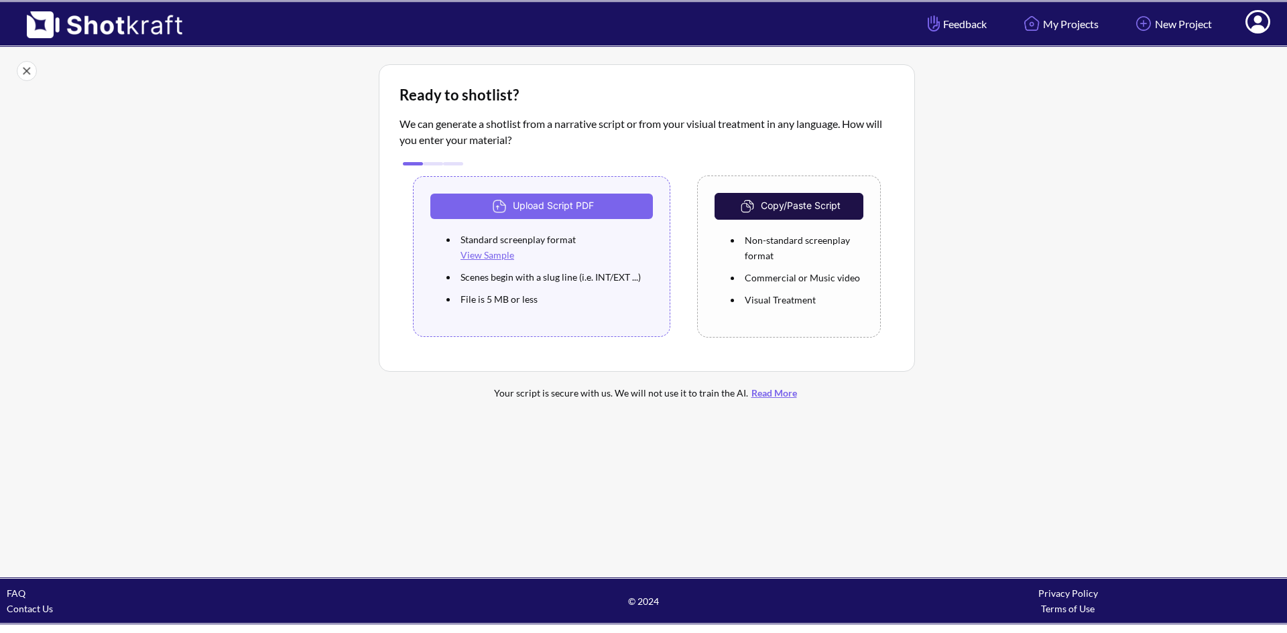  Describe the element at coordinates (1143, 23) in the screenshot. I see `img: Add Icon` at that location.